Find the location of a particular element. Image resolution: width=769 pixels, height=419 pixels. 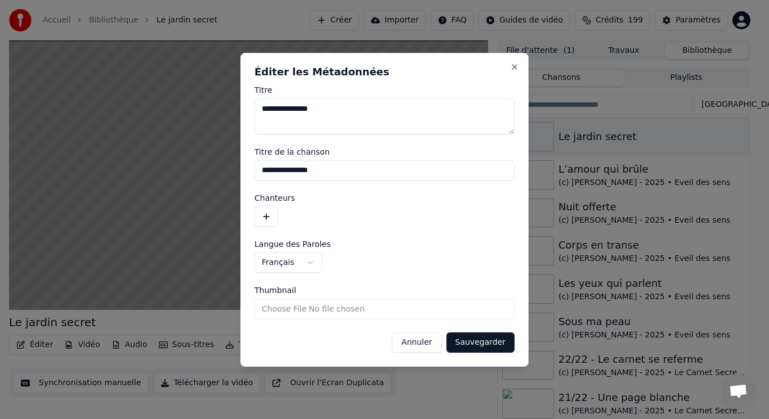

label: Titre is located at coordinates (385, 90).